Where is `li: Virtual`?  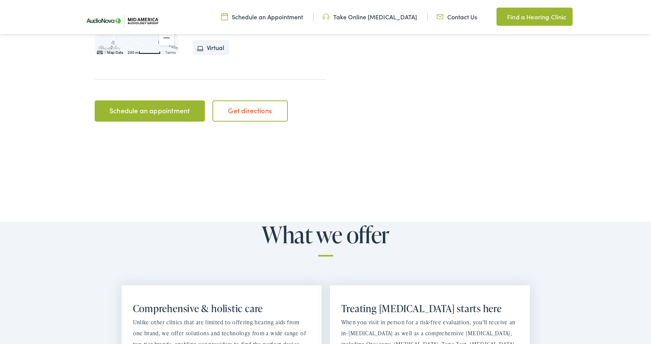
li: Virtual is located at coordinates (211, 48).